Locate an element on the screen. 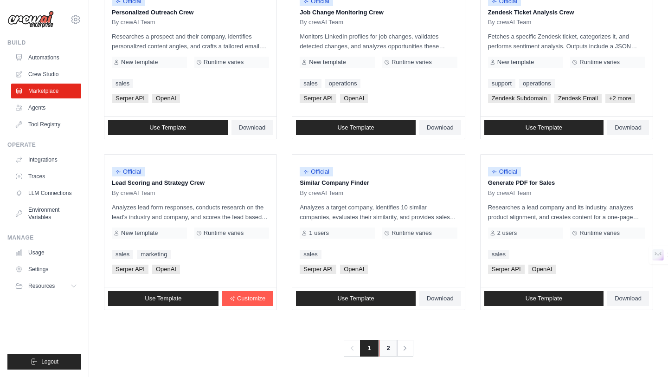  p: Lead Scoring and Strategy Crew is located at coordinates (190, 183).